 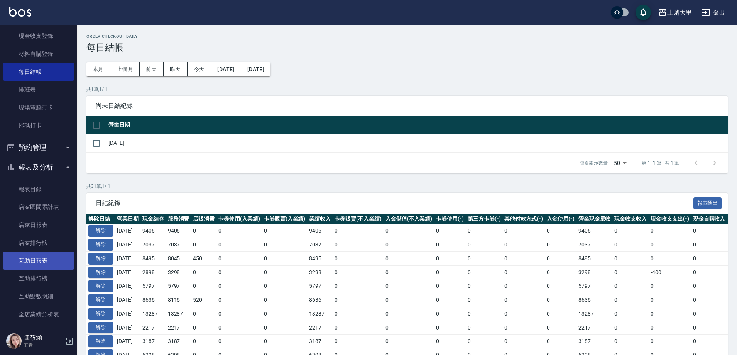 I want to click on a: 店家排行榜, so click(x=39, y=243).